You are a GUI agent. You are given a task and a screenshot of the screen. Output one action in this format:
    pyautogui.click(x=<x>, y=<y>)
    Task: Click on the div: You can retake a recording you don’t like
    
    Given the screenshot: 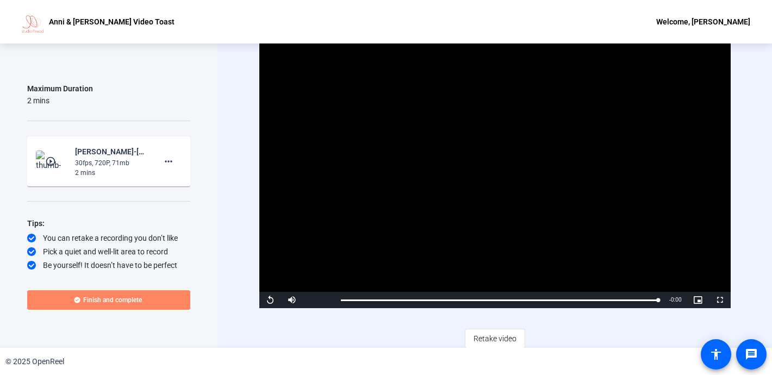 What is the action you would take?
    pyautogui.click(x=109, y=238)
    